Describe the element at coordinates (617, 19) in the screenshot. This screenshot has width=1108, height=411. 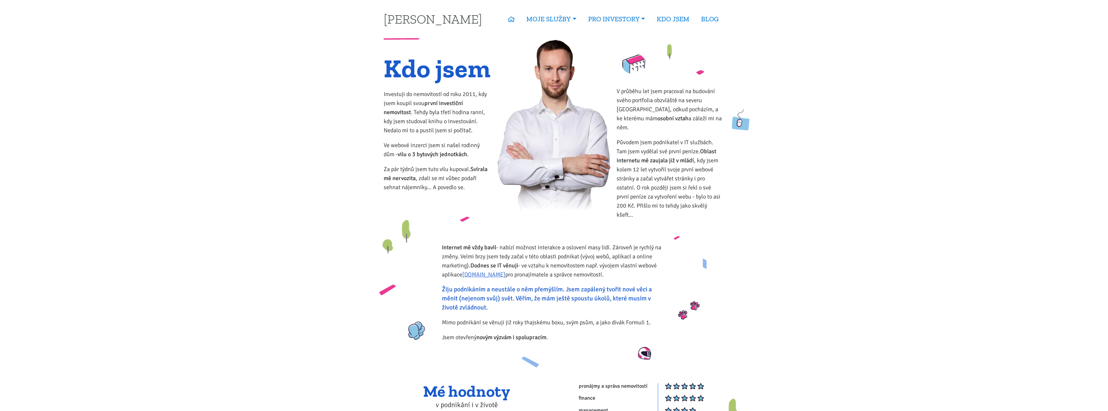
I see `a: PRO INVESTORY` at that location.